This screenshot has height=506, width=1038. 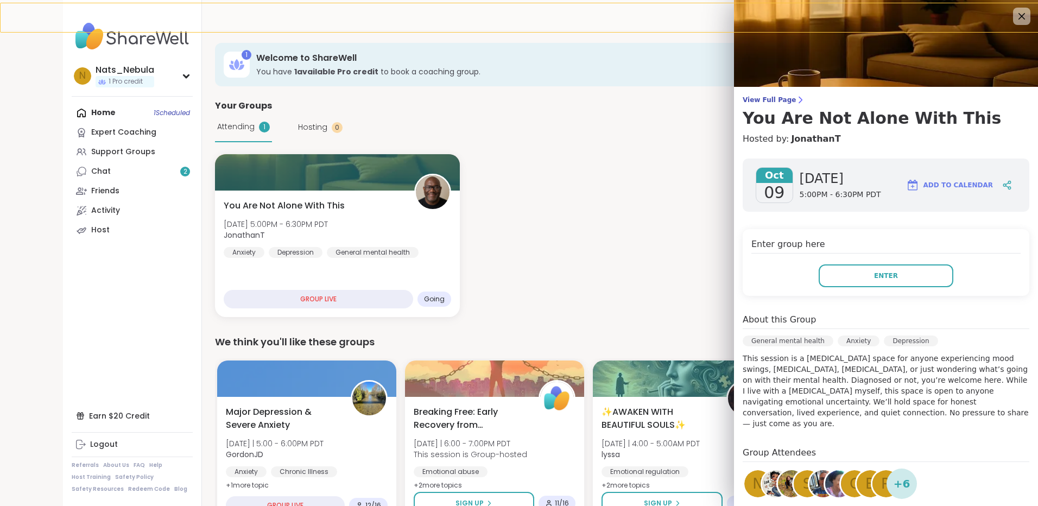 What do you see at coordinates (855, 484) in the screenshot?
I see `span: c` at bounding box center [855, 484].